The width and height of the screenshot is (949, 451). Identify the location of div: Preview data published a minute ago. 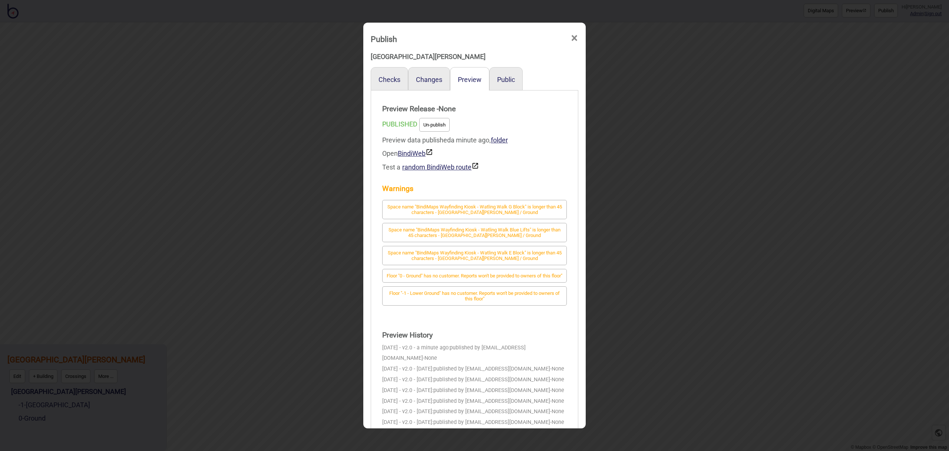
(474, 153).